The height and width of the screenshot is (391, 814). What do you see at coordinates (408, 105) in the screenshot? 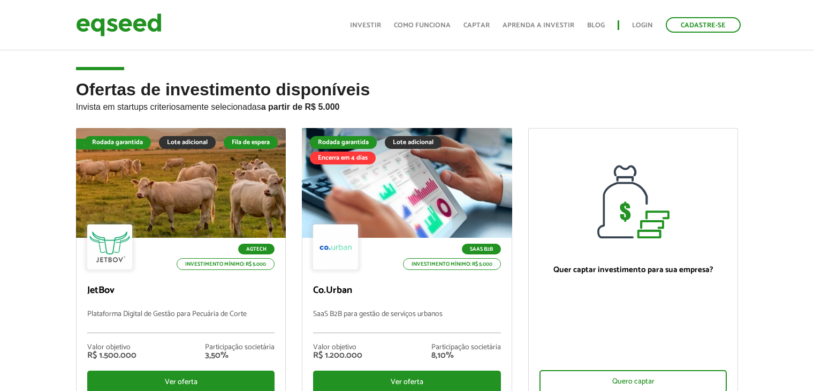
I see `p: Invista em startups criteriosamente selecionadas` at bounding box center [408, 105].